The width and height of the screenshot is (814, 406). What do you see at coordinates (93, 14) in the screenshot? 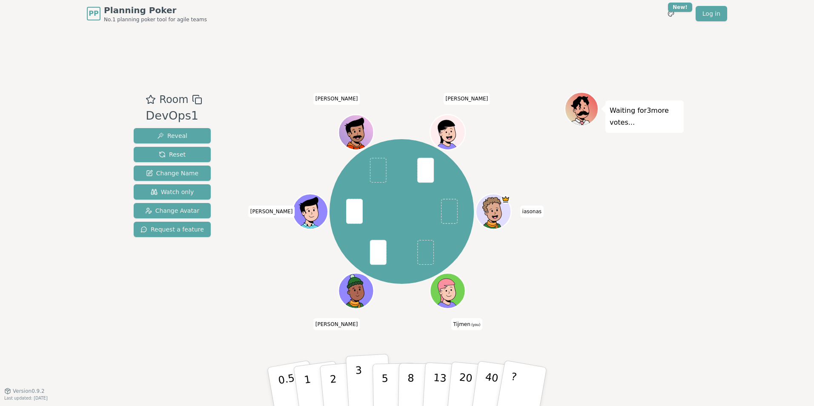
I see `span: PP` at bounding box center [93, 14].